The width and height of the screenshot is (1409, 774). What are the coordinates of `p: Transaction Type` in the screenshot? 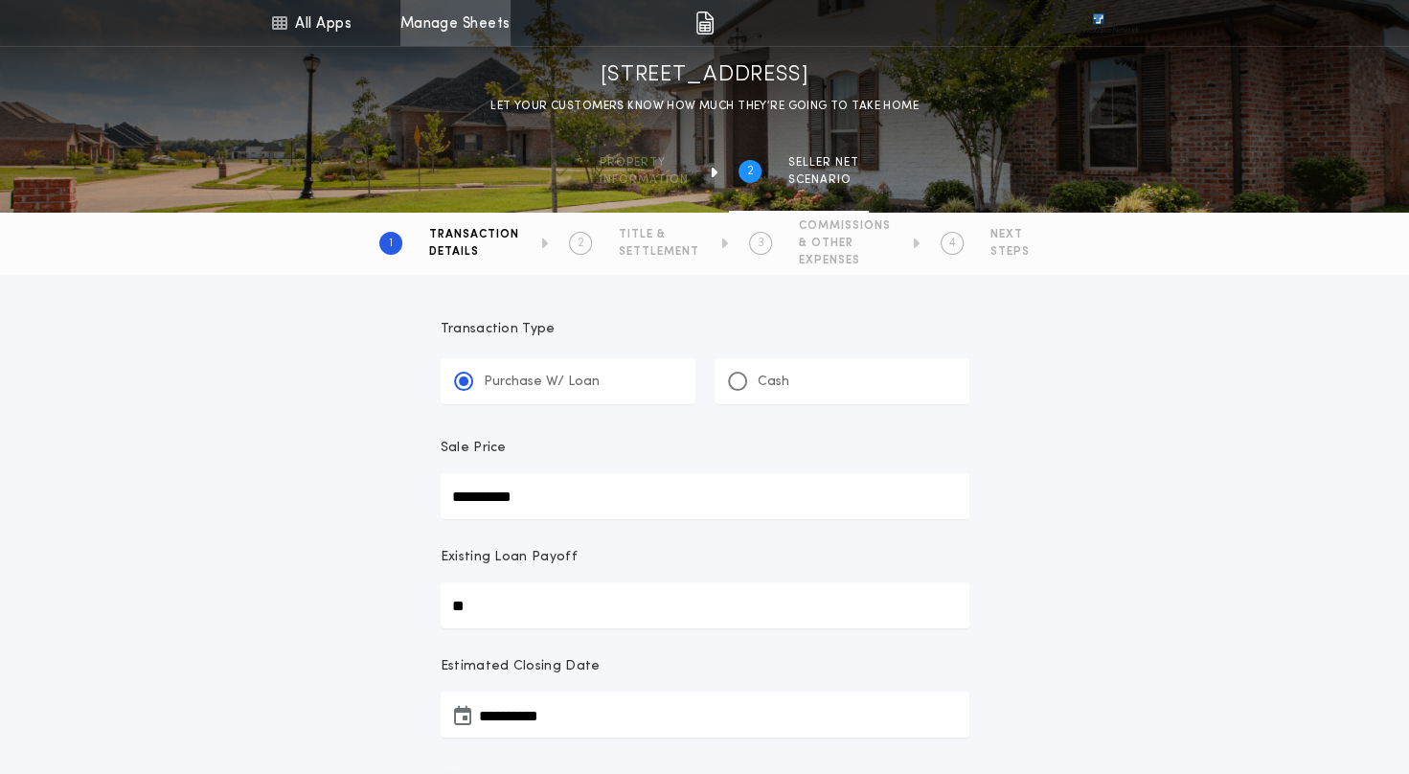 It's located at (705, 329).